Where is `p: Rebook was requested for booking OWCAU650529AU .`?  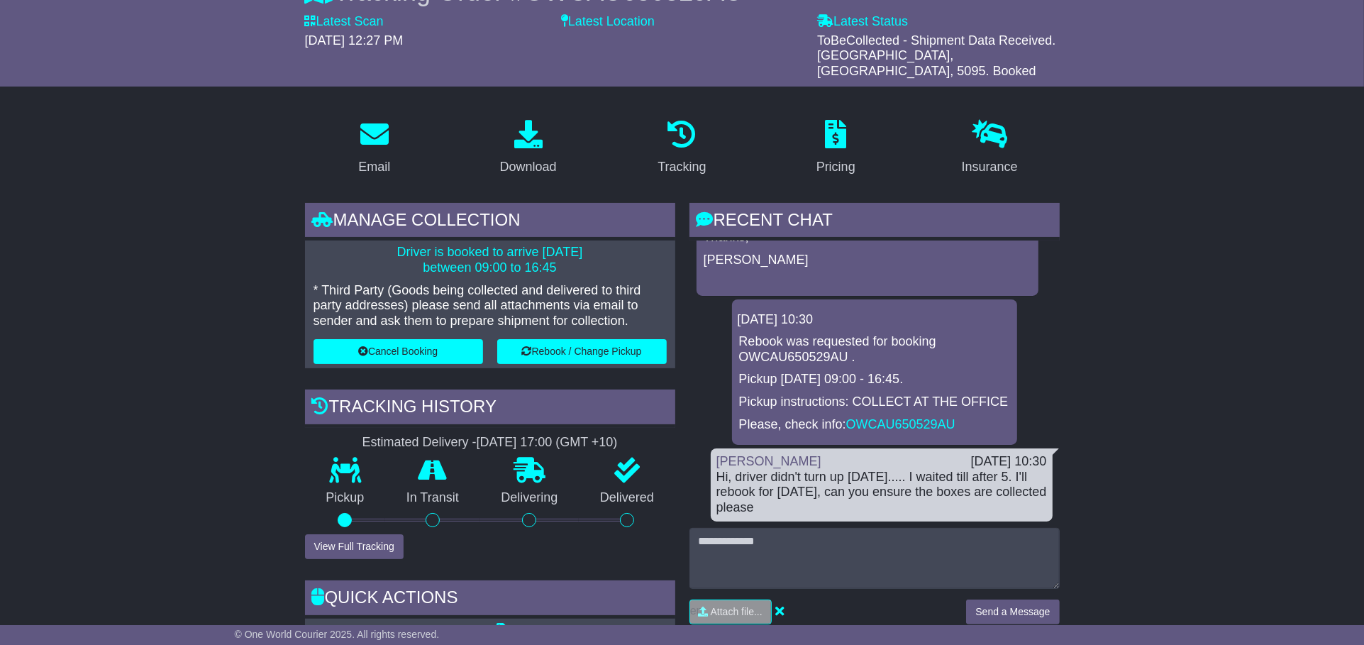
p: Rebook was requested for booking OWCAU650529AU . is located at coordinates (874, 349).